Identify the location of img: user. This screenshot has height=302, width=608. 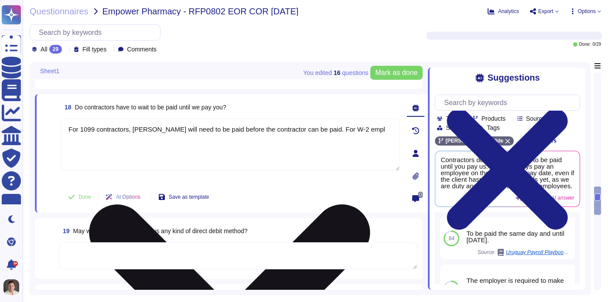
(11, 287).